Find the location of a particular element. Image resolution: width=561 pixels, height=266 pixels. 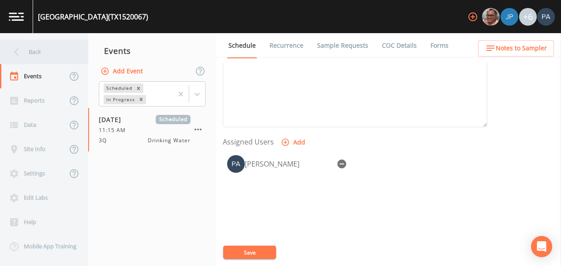

div: Mike Franklin is located at coordinates (491, 17).